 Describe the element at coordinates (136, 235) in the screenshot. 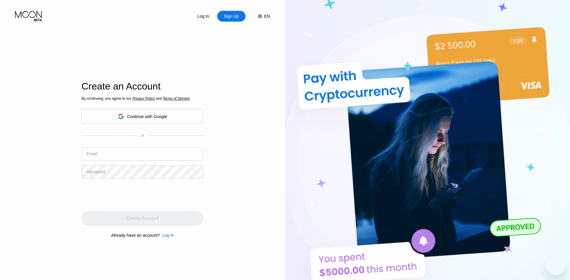

I see `div: Already have an account?` at that location.